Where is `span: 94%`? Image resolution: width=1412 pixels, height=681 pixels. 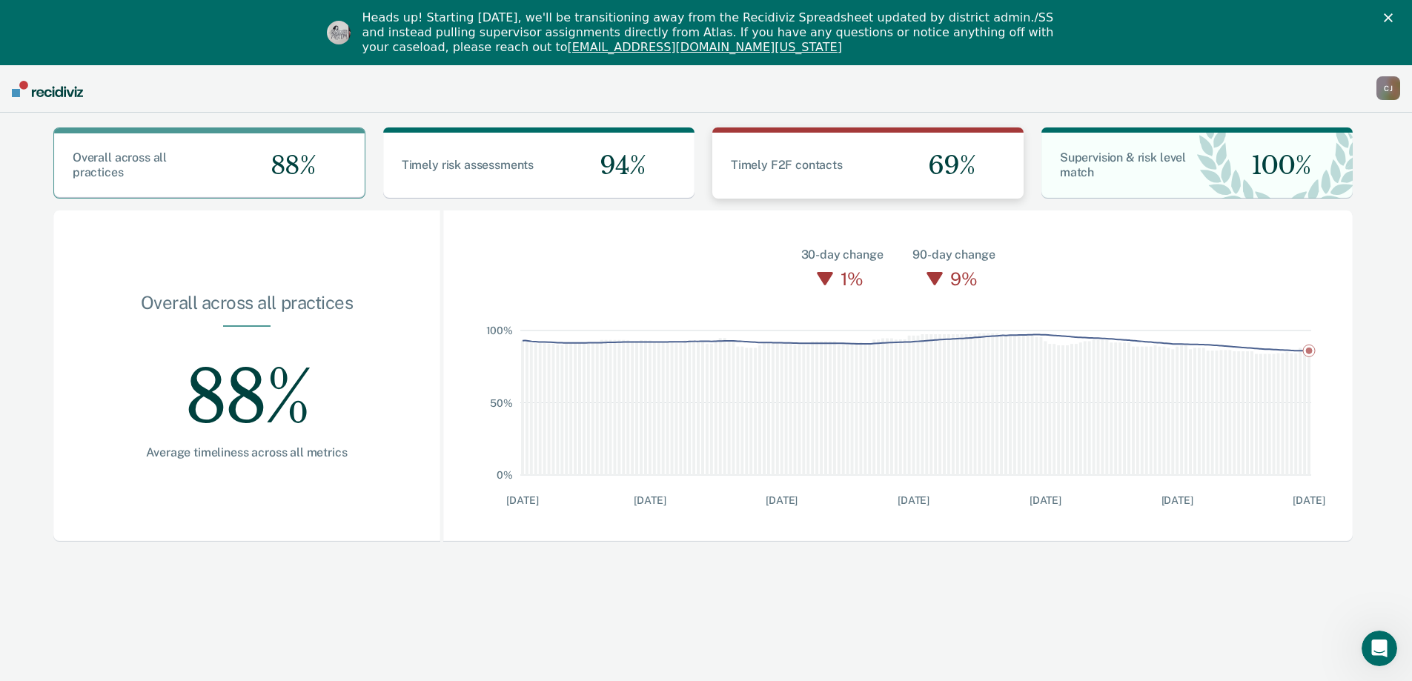
span: 94% is located at coordinates (616, 165).